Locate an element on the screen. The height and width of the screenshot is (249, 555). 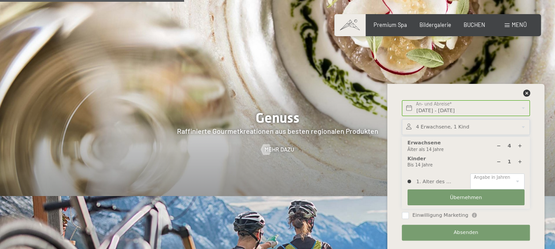
button: Übernehmen is located at coordinates (466, 197).